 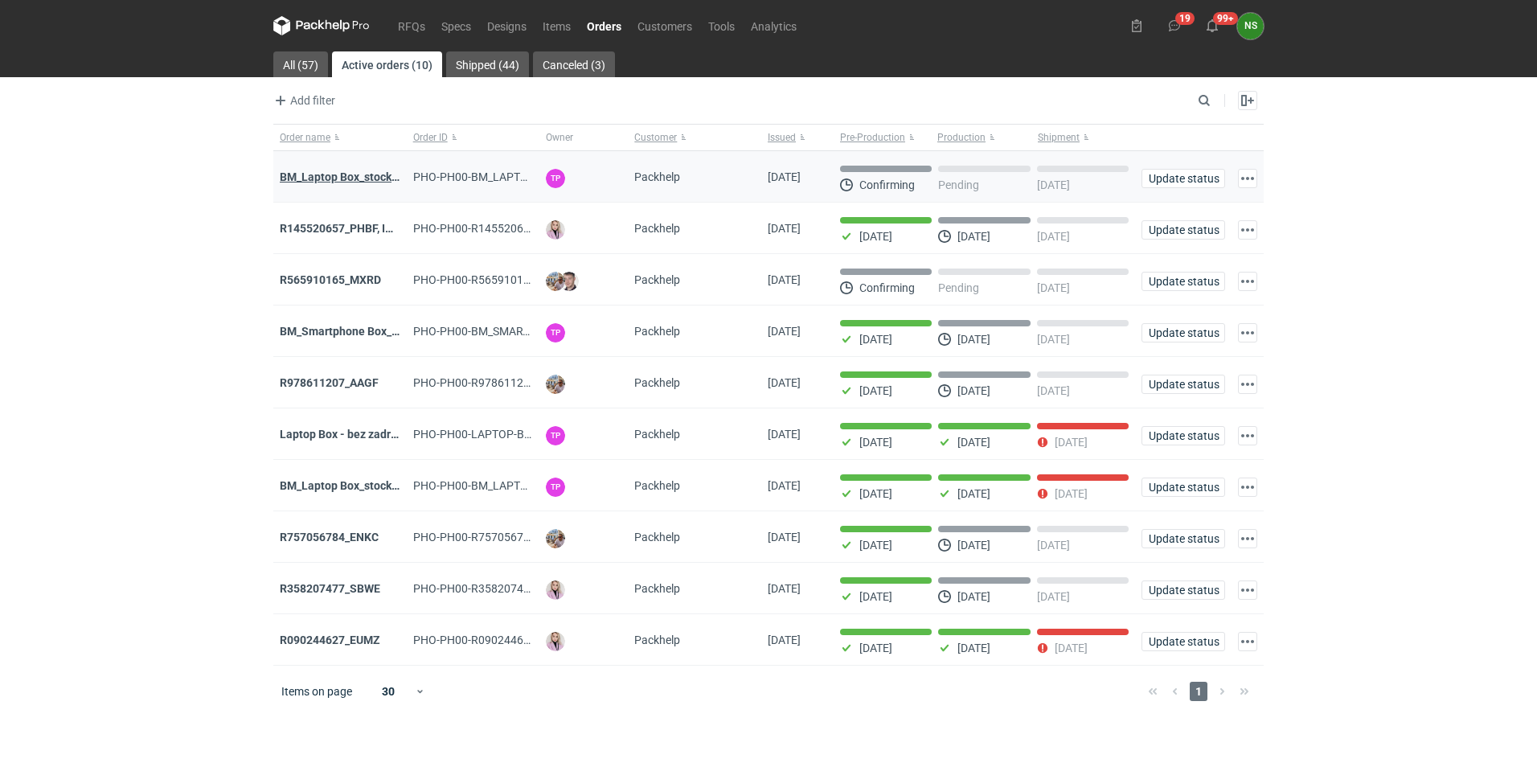 I want to click on a: Customers, so click(x=665, y=26).